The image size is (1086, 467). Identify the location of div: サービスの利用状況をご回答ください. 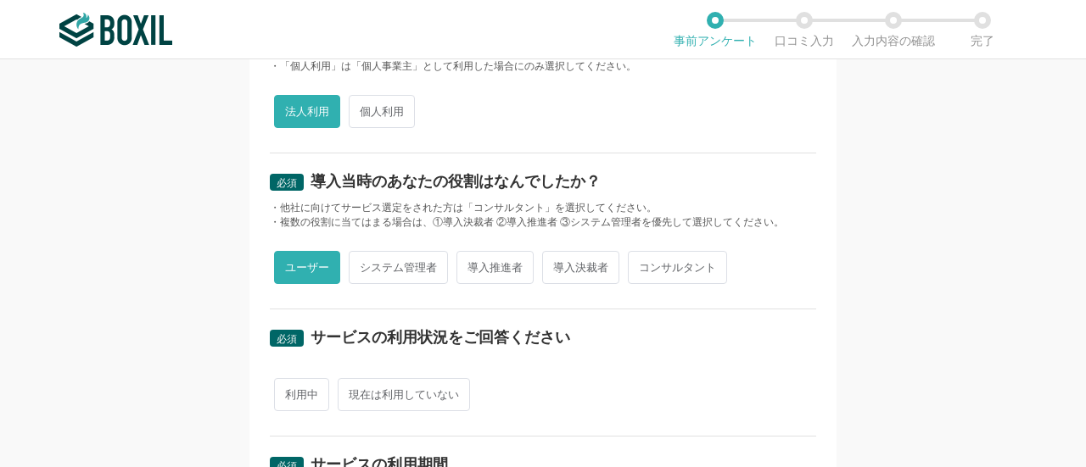
(440, 338).